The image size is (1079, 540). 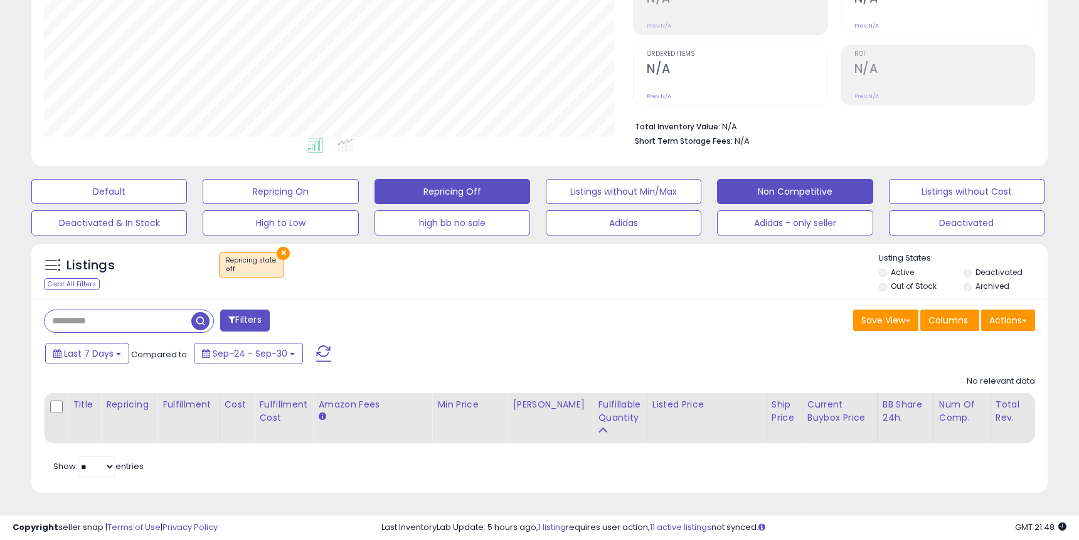 What do you see at coordinates (993, 286) in the screenshot?
I see `label: Archived` at bounding box center [993, 286].